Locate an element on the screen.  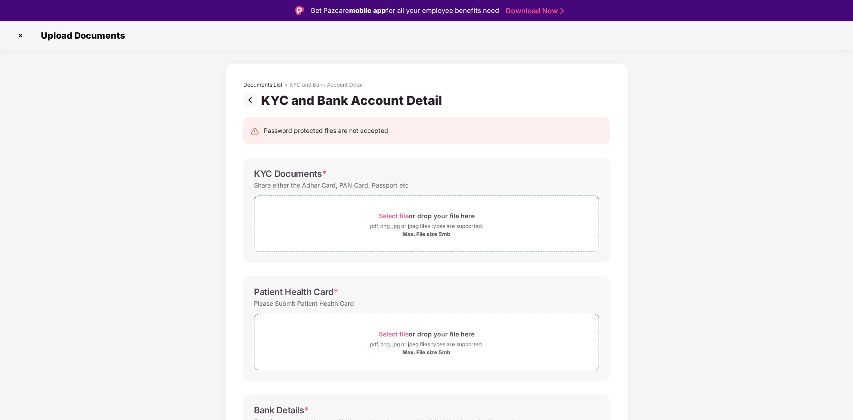
a: Download Now is located at coordinates (533, 11).